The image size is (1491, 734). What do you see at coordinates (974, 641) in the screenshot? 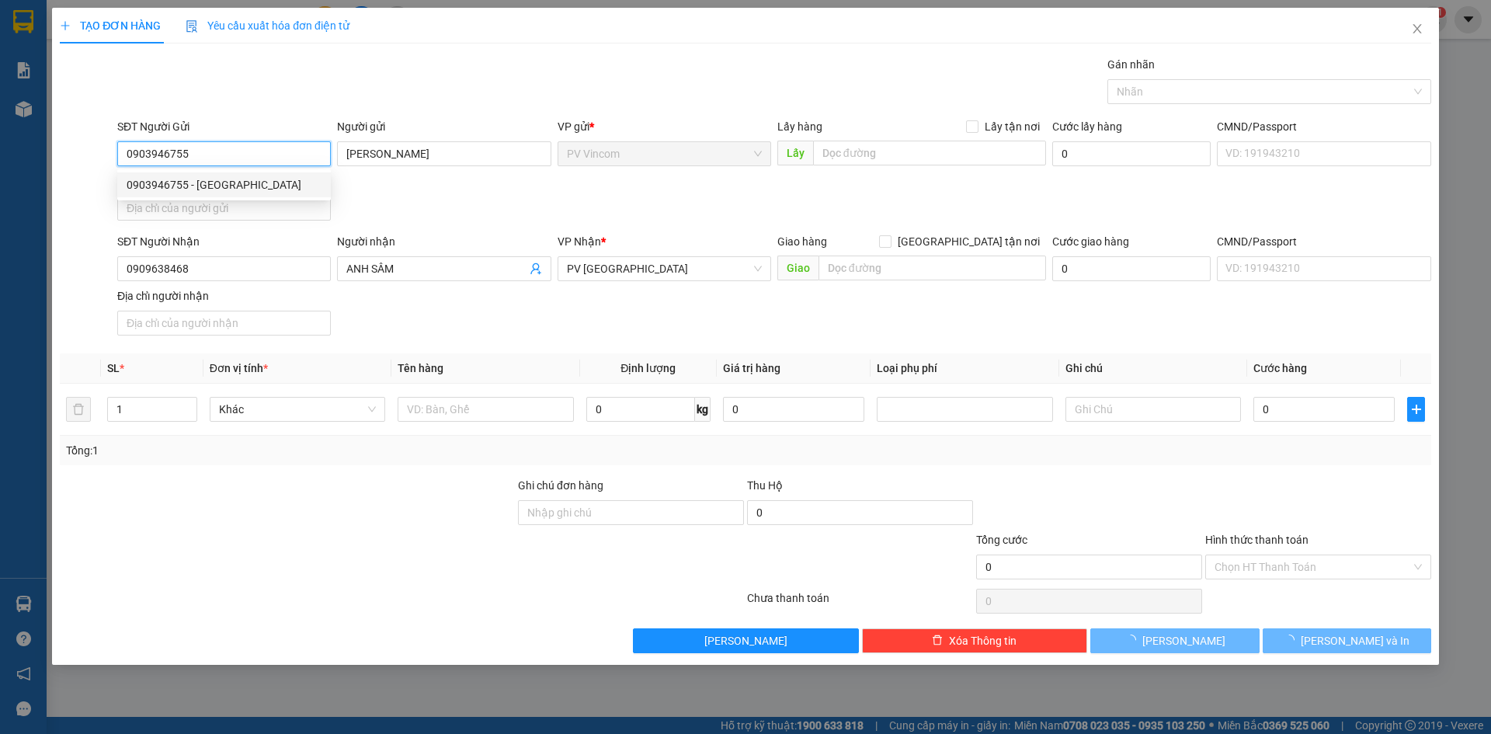
I see `button: deleteXóa Thông tin` at bounding box center [974, 641].